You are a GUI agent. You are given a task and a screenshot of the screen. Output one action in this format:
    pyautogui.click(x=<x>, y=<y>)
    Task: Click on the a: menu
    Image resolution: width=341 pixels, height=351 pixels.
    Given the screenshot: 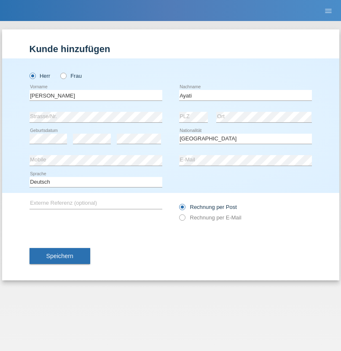 What is the action you would take?
    pyautogui.click(x=328, y=11)
    